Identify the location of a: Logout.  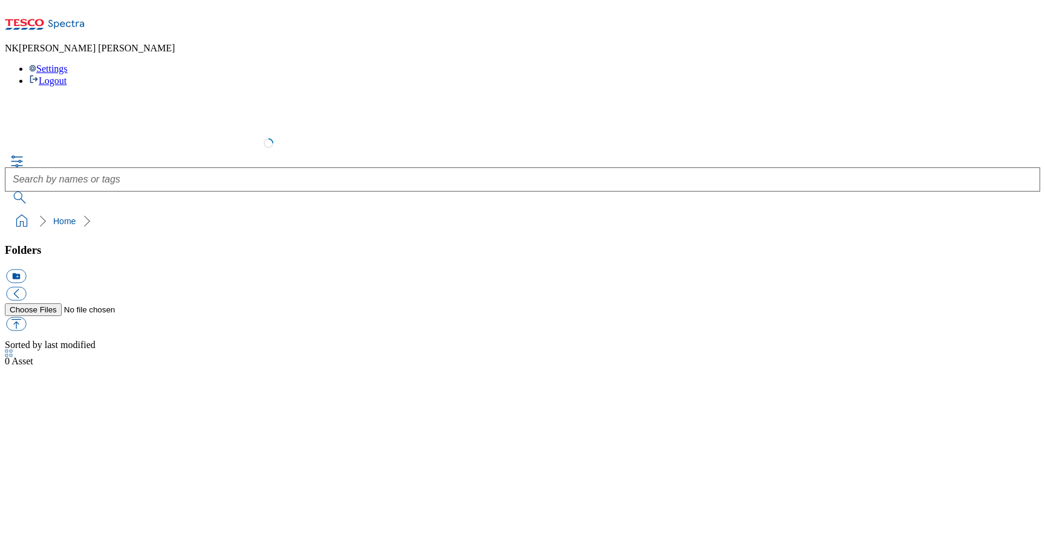
(48, 80).